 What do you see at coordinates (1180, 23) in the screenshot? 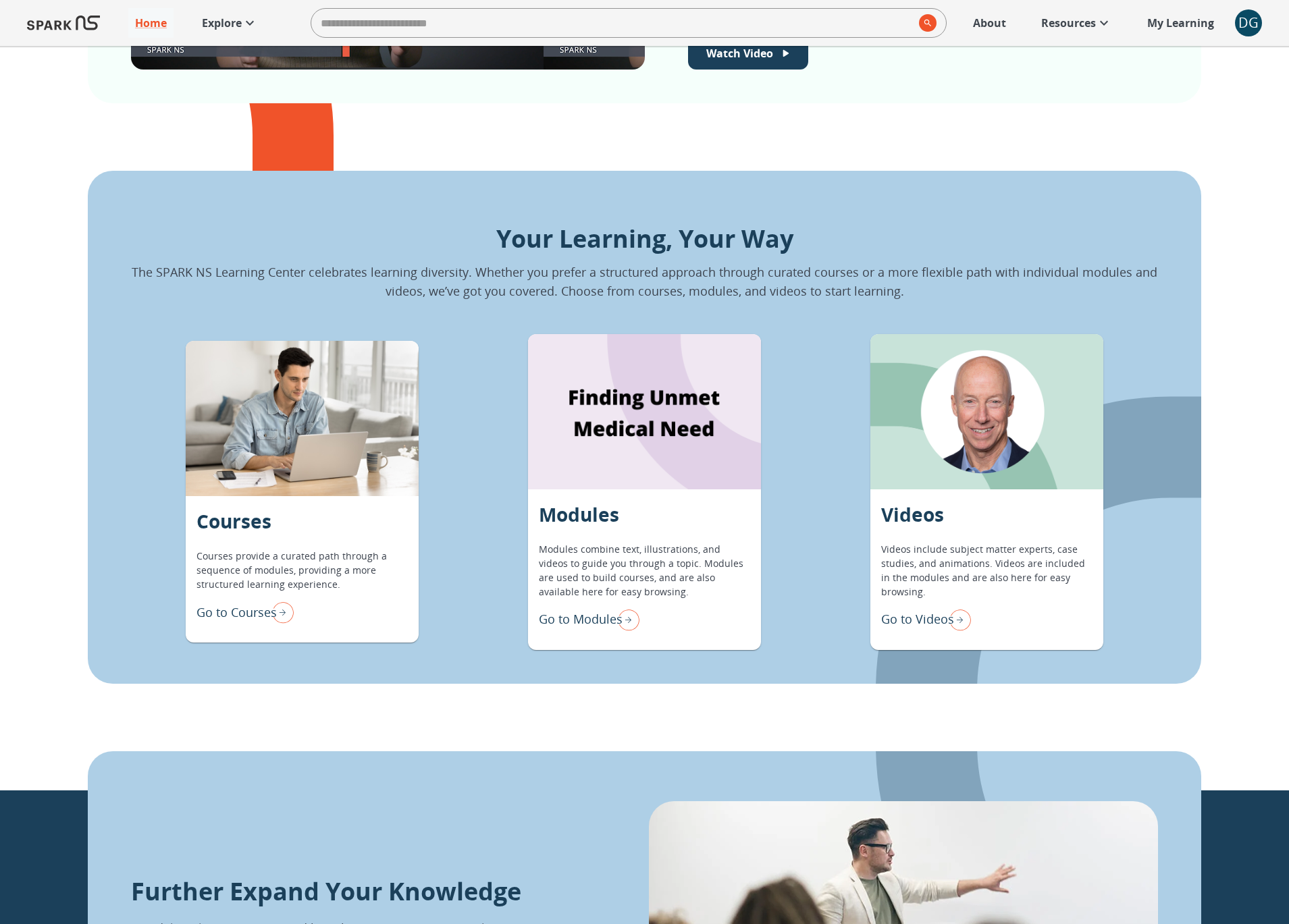
I see `p: My Learning` at bounding box center [1180, 23].